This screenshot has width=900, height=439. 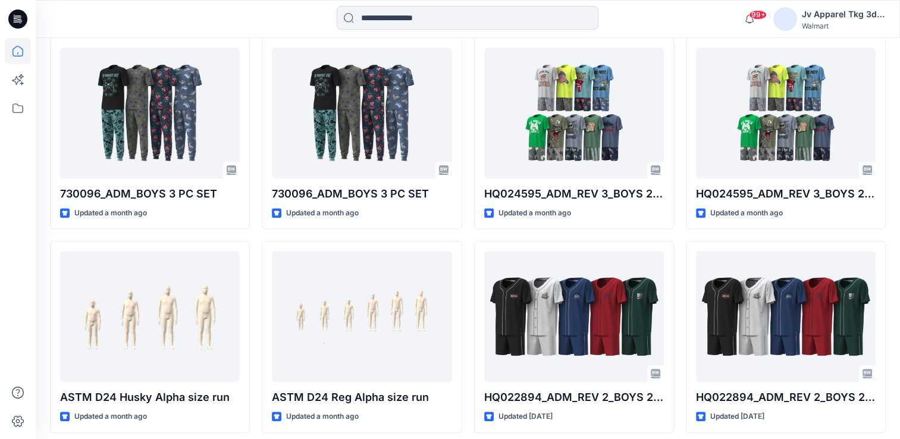 I want to click on div: Jv Apparel Tkg 3d Group, so click(x=844, y=14).